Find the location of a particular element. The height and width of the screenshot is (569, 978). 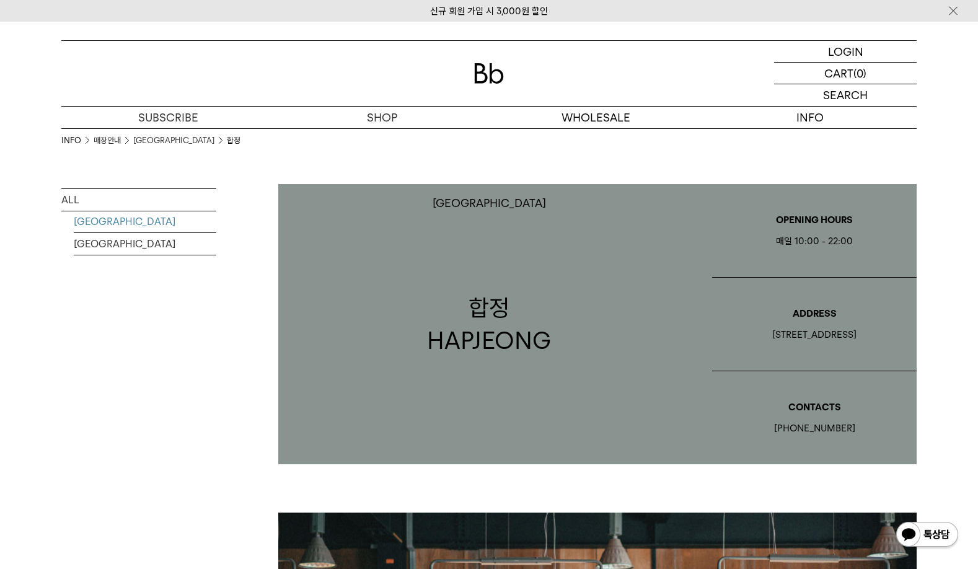

p: OPENING HOURS is located at coordinates (814, 220).